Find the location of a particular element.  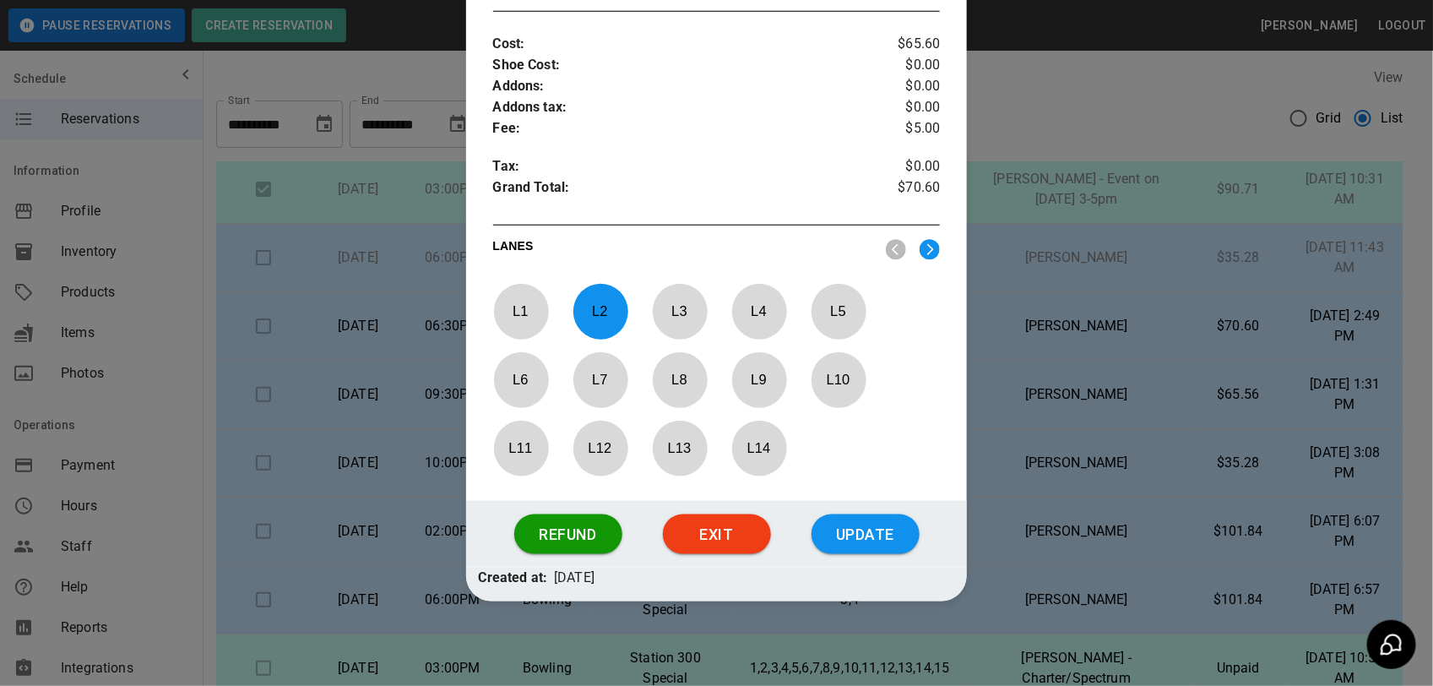

p: L 7 is located at coordinates (600, 379).